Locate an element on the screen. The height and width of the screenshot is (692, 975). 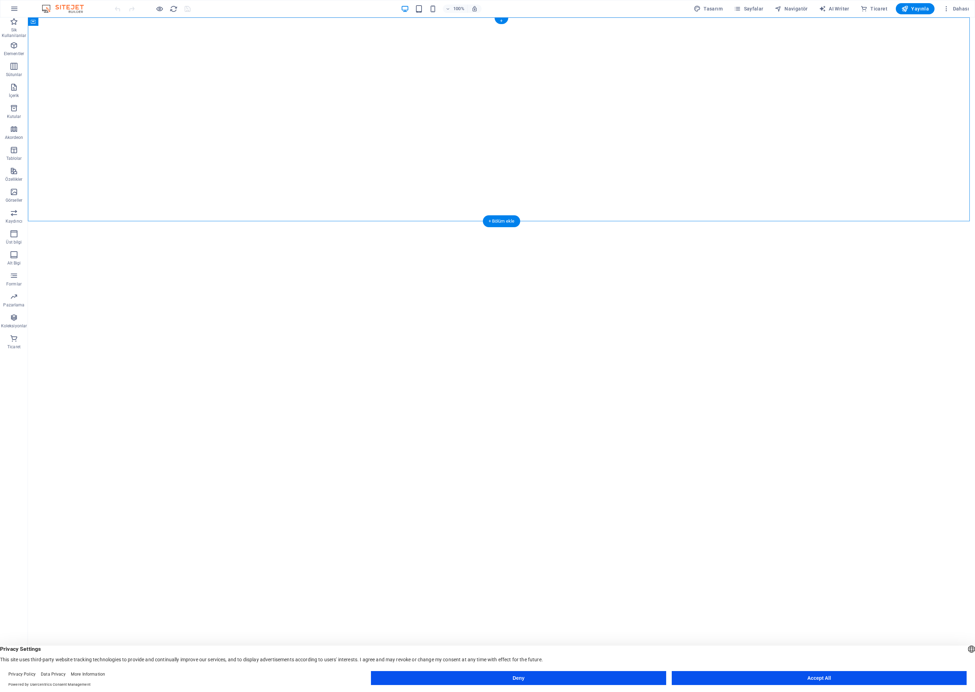
p: Formlar is located at coordinates (14, 284).